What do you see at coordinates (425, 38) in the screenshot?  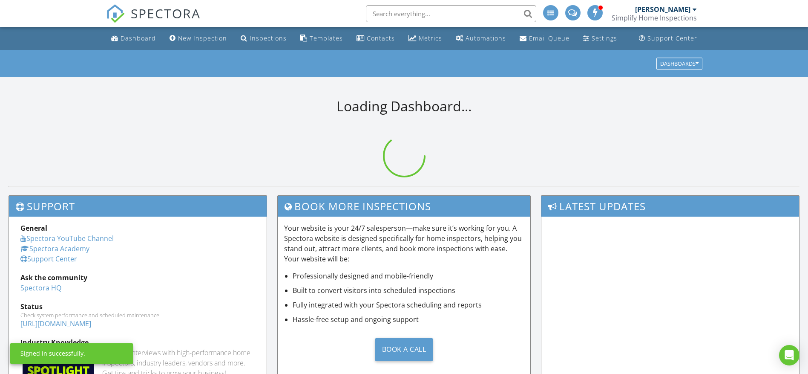 I see `a: Metrics` at bounding box center [425, 38].